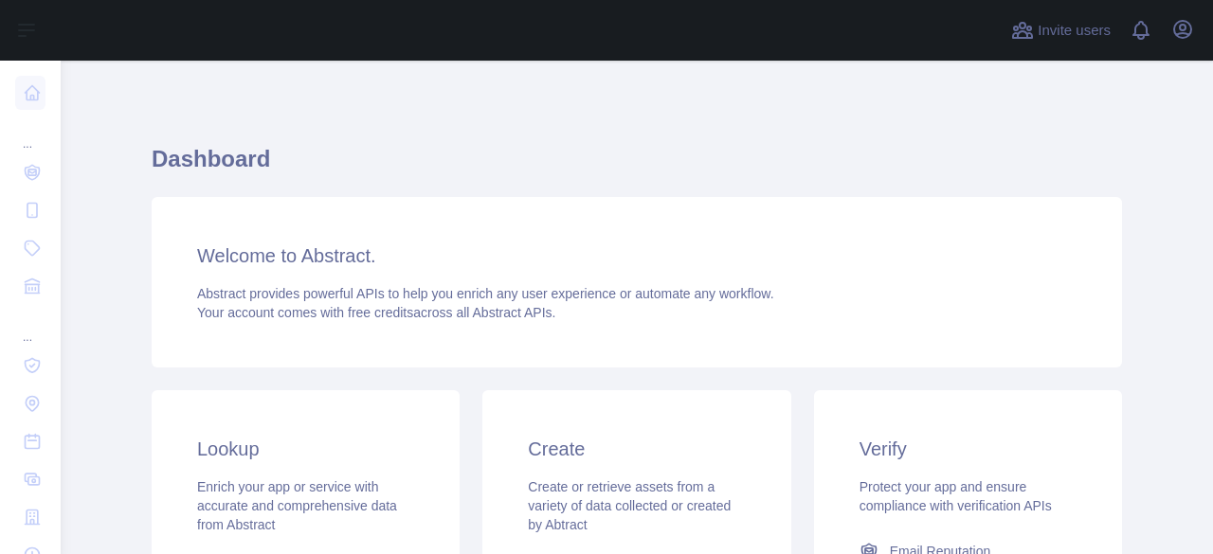 This screenshot has width=1213, height=554. What do you see at coordinates (637, 256) in the screenshot?
I see `h3: Welcome to Abstract.` at bounding box center [637, 256].